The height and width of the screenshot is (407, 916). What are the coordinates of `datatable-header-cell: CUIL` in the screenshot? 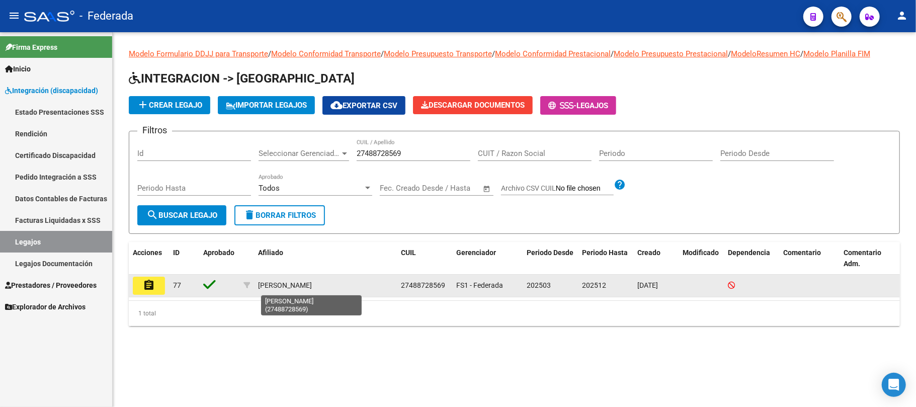 It's located at (425, 259).